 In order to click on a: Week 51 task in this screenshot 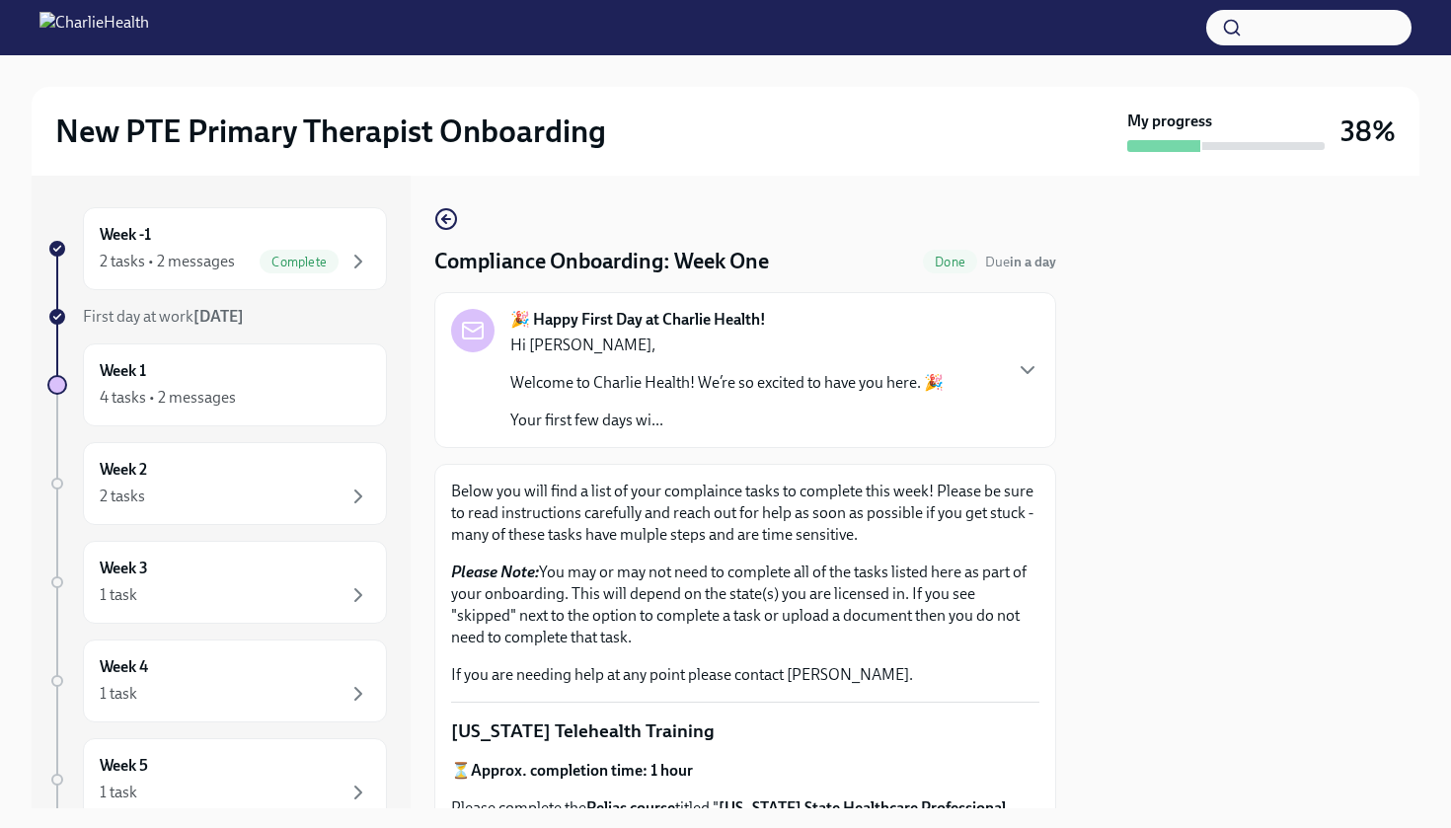, I will do `click(217, 780)`.